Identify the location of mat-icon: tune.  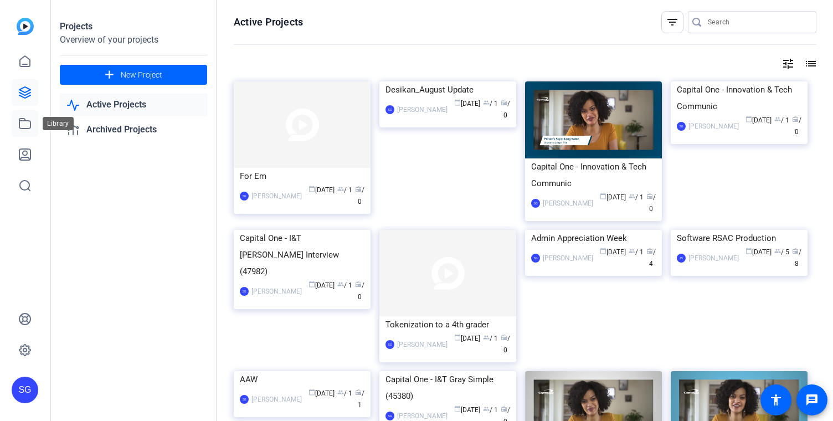
(788, 64).